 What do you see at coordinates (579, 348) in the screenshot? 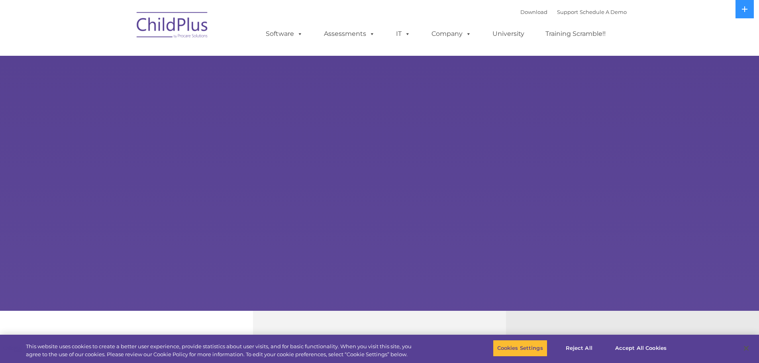
I see `button: Reject All` at bounding box center [579, 348].